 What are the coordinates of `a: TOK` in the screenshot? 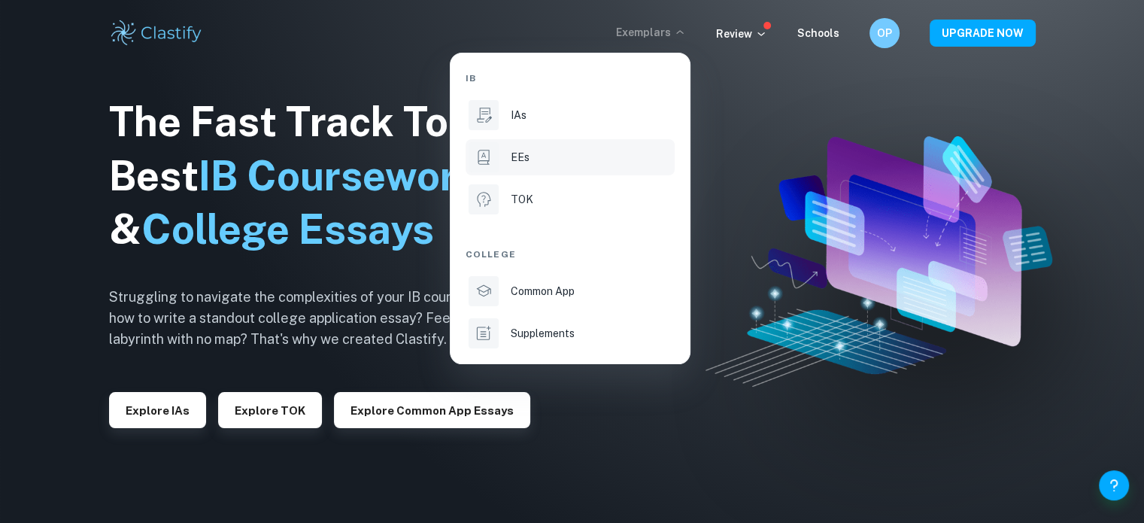 It's located at (570, 199).